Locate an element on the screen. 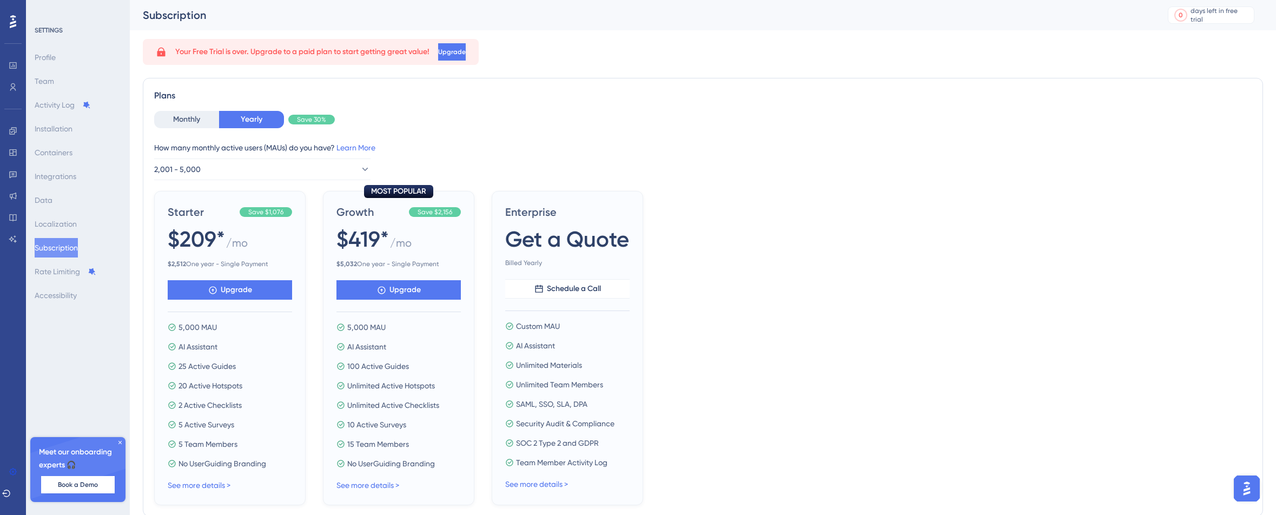 This screenshot has width=1276, height=515. a: Learn More is located at coordinates (356, 148).